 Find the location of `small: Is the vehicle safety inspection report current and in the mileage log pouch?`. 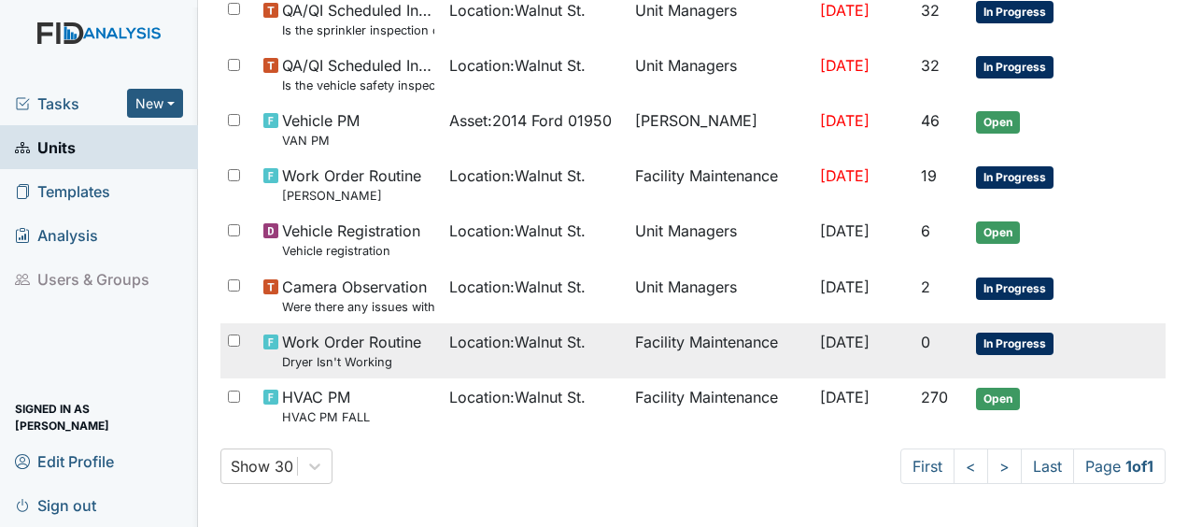

small: Is the vehicle safety inspection report current and in the mileage log pouch? is located at coordinates (358, 85).